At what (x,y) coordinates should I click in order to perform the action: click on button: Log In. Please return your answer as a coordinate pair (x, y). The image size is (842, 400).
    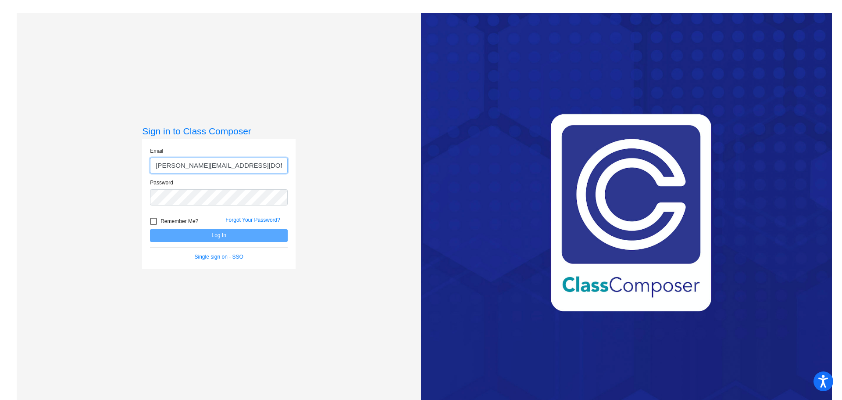
    Looking at the image, I should click on (219, 235).